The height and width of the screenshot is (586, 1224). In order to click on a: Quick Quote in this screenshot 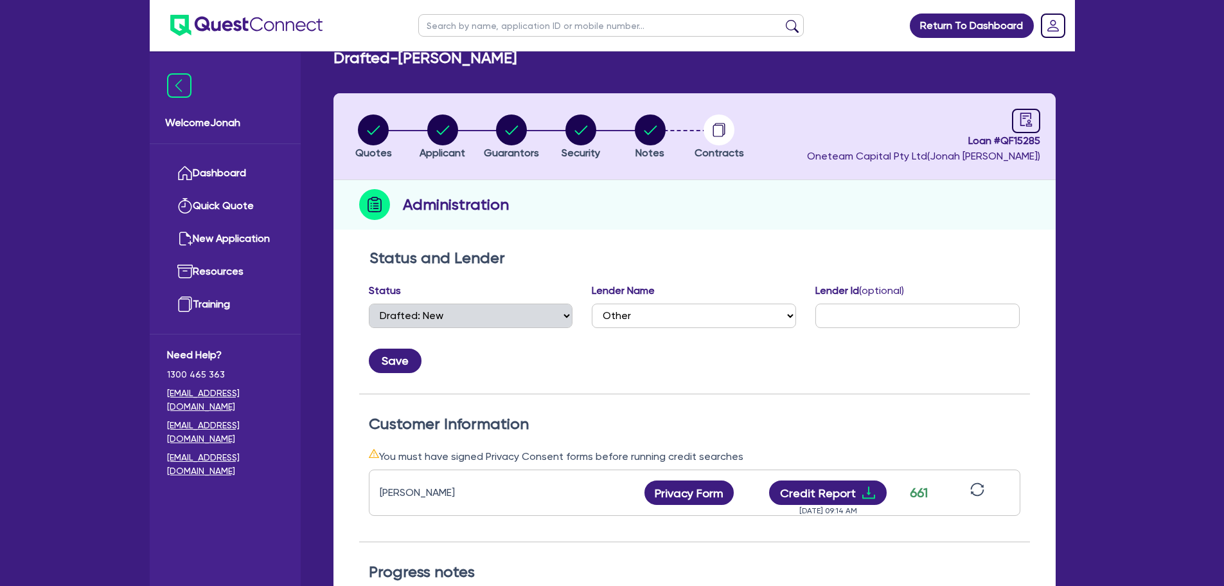, I will do `click(225, 206)`.